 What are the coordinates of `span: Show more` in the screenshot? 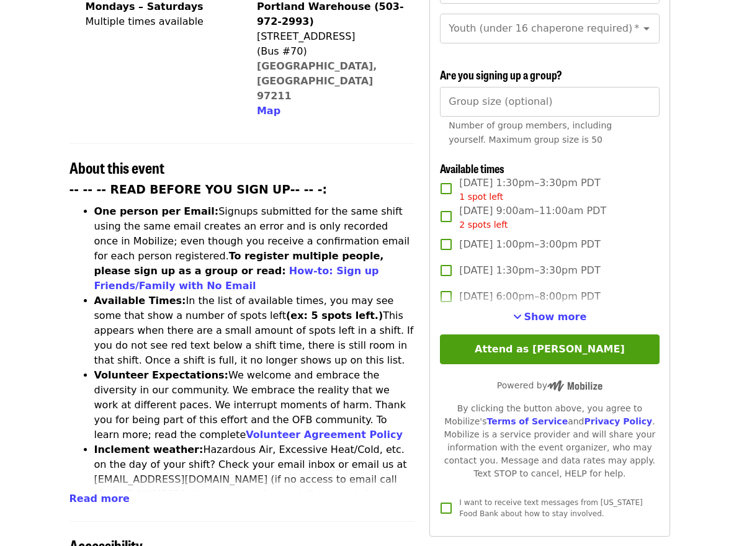 It's located at (556, 317).